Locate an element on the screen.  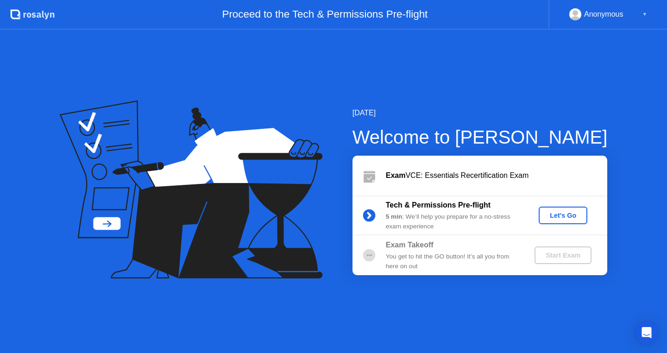
div: VCE: Essentials Recertification Exam is located at coordinates (497, 176).